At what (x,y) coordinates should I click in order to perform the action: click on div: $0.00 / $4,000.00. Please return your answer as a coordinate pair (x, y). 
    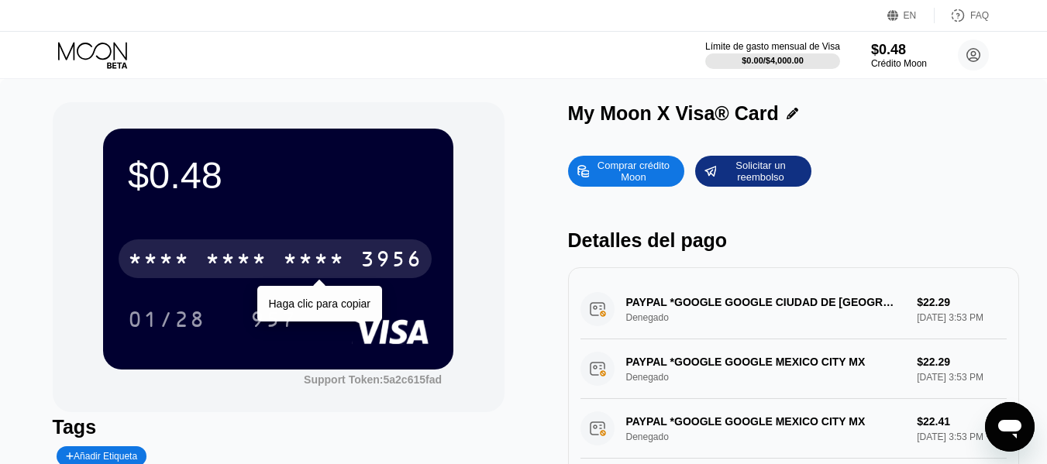
    Looking at the image, I should click on (773, 60).